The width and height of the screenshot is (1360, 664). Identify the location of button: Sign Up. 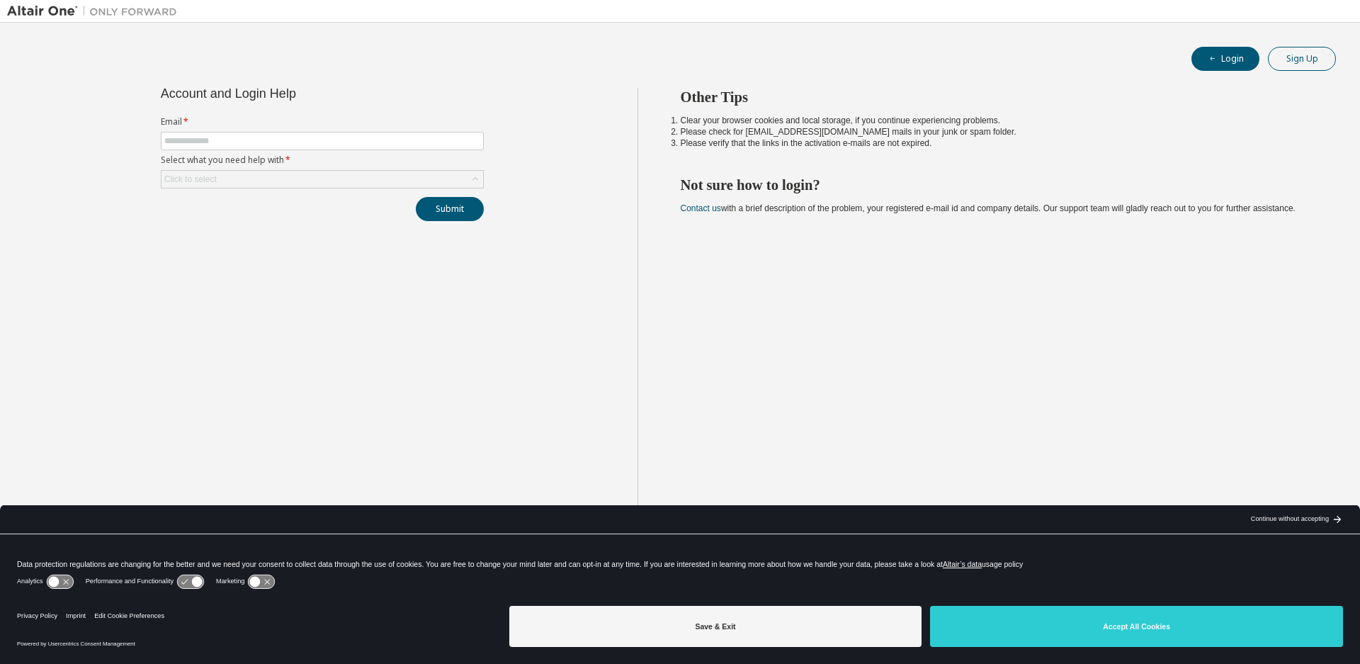
(1302, 59).